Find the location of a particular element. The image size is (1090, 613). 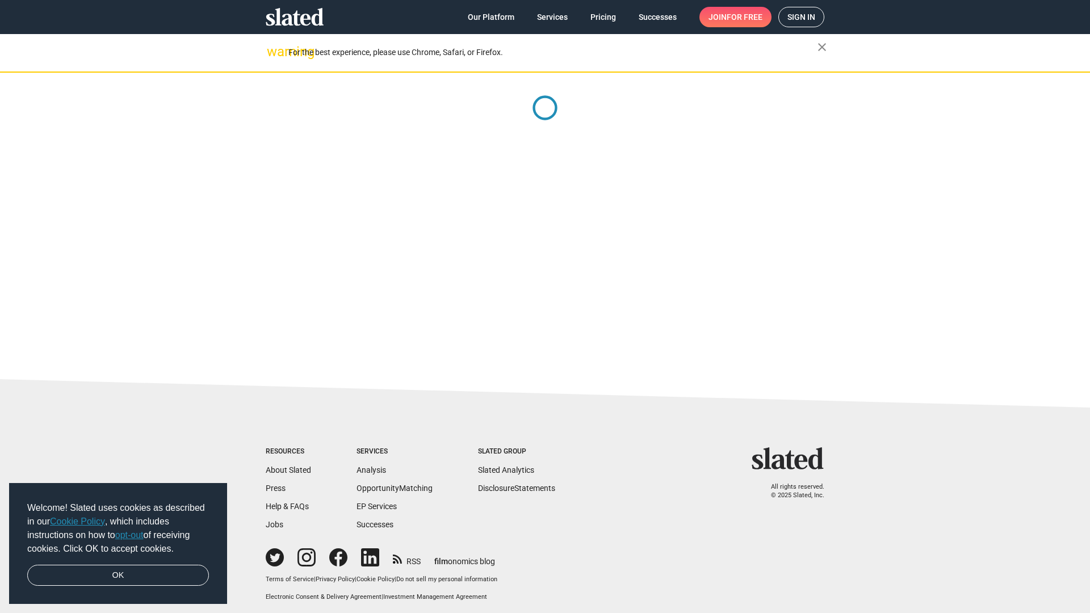

a: Press is located at coordinates (275, 488).